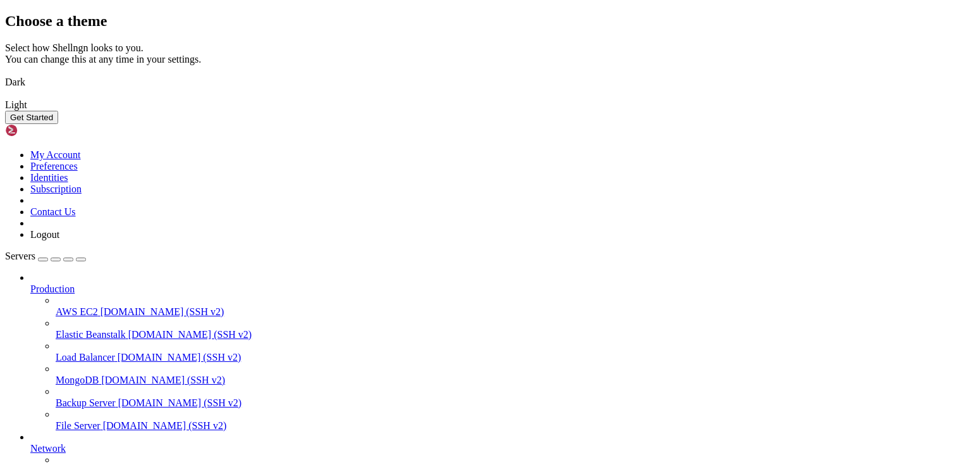  Describe the element at coordinates (498, 289) in the screenshot. I see `a: Production` at that location.